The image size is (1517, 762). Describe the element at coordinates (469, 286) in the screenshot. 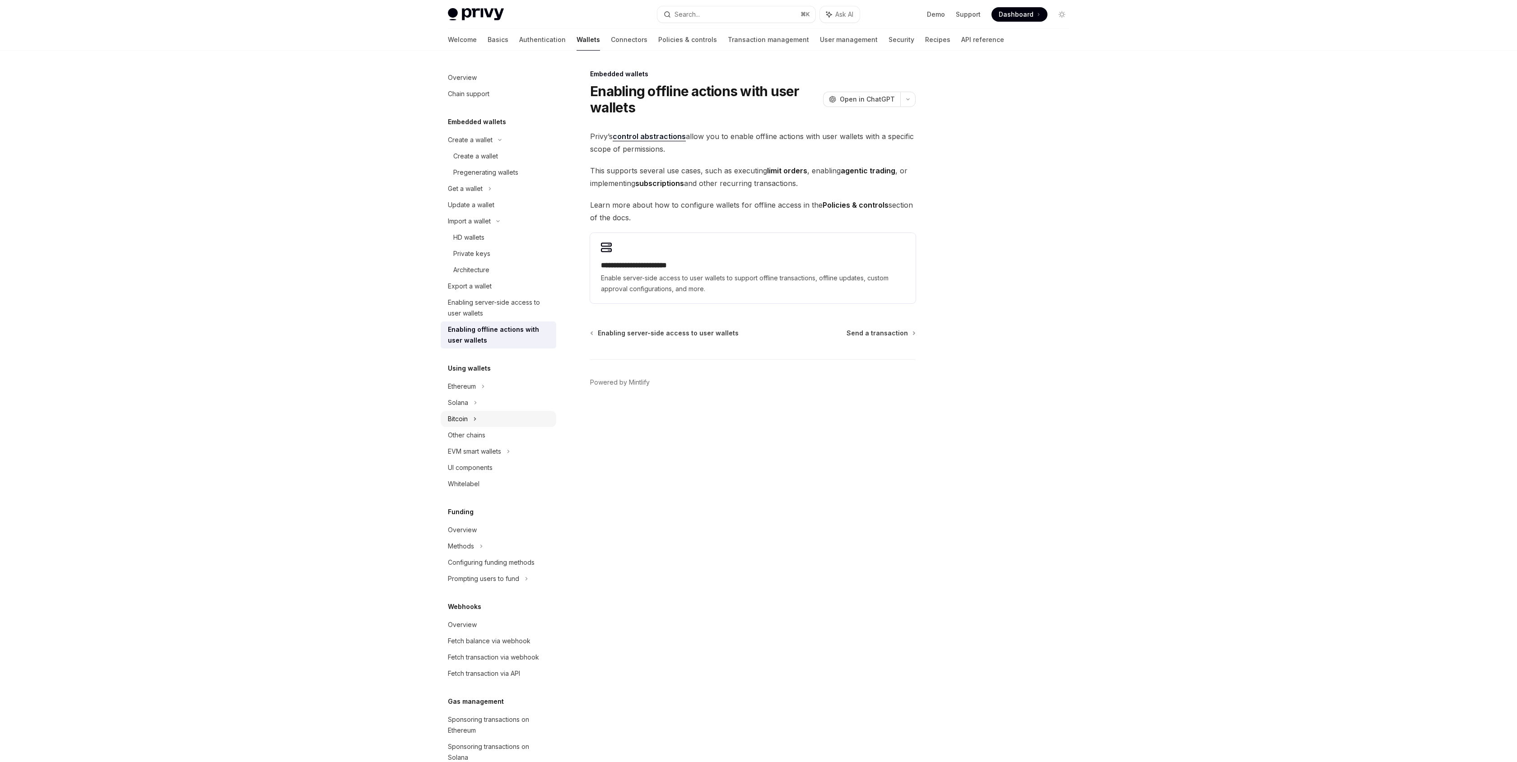

I see `div: Export a wallet` at that location.